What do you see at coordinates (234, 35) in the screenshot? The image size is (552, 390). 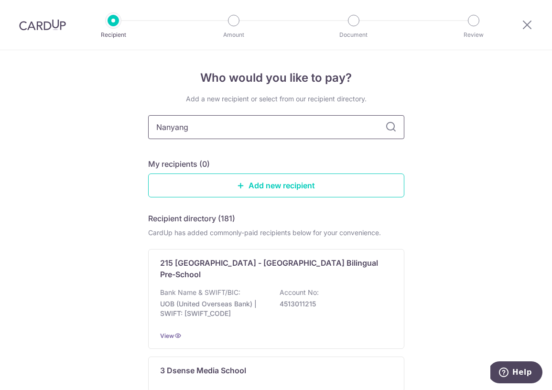 I see `p: Amount` at bounding box center [234, 35].